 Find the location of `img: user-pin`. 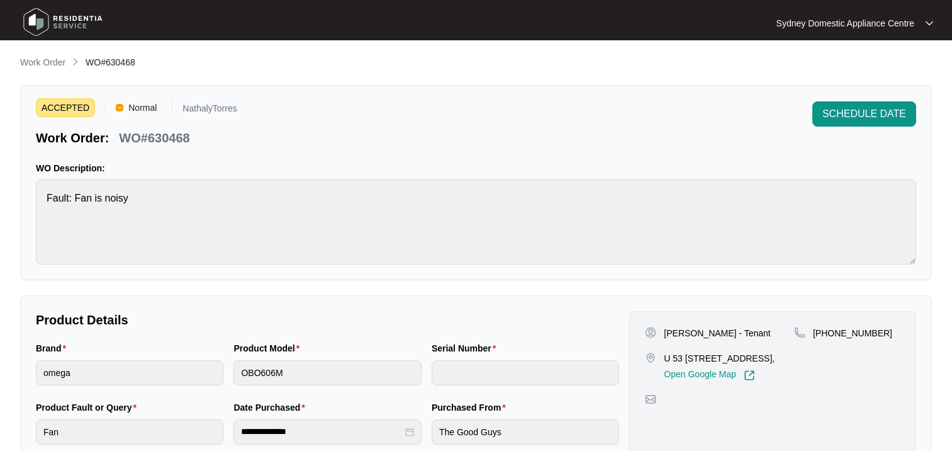

img: user-pin is located at coordinates (651, 332).